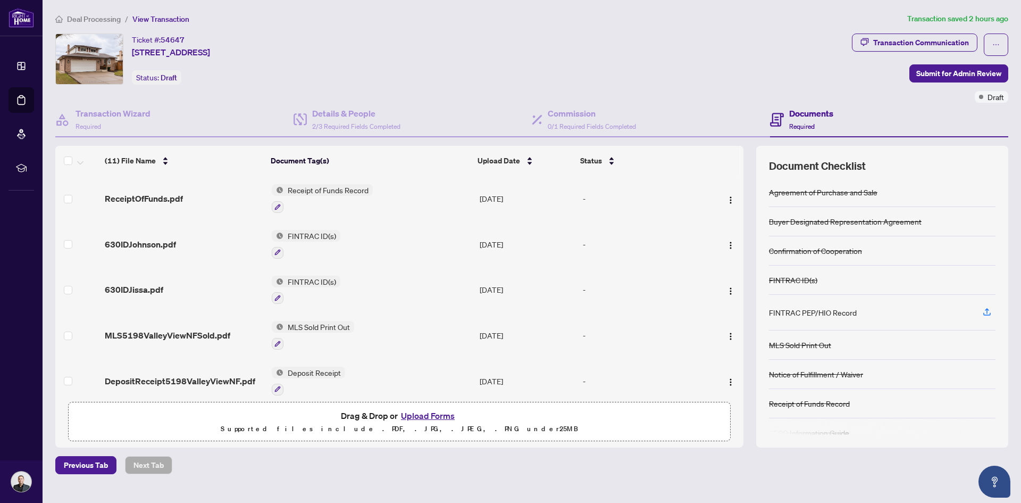 The width and height of the screenshot is (1021, 503). What do you see at coordinates (959, 73) in the screenshot?
I see `span: Submit for Admin Review` at bounding box center [959, 73].